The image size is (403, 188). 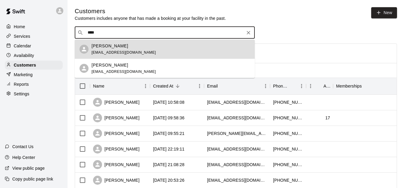 What do you see at coordinates (34, 94) in the screenshot?
I see `a: Settings` at bounding box center [34, 94].